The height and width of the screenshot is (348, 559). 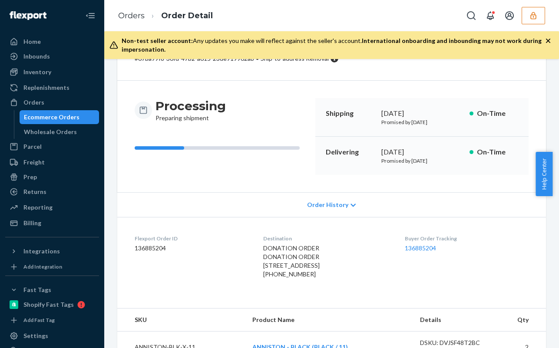 I want to click on a: Returns, so click(x=52, y=192).